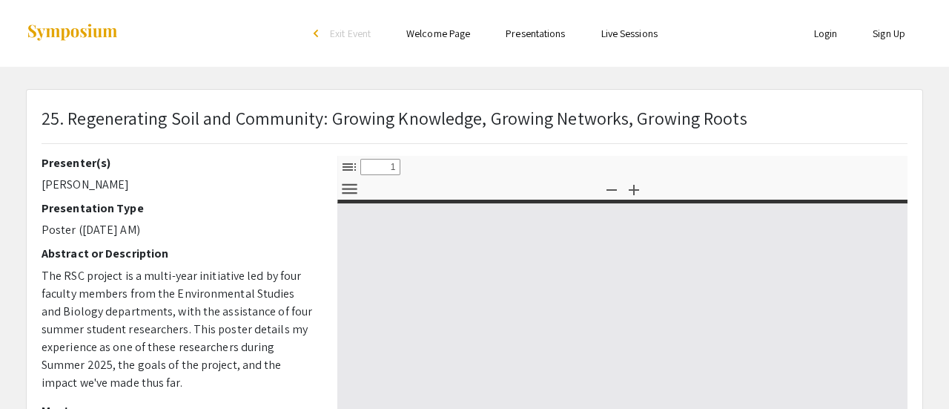  I want to click on span: Exit Event, so click(350, 33).